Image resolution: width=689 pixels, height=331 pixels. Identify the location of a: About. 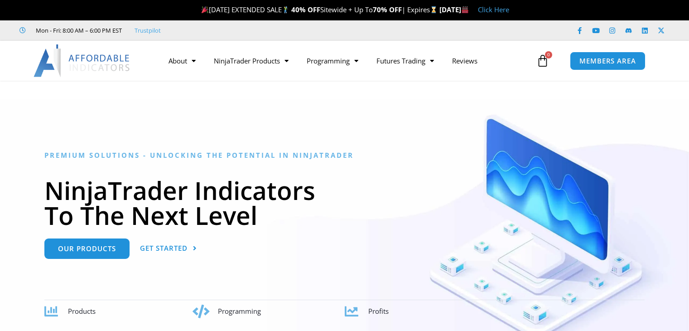
(182, 61).